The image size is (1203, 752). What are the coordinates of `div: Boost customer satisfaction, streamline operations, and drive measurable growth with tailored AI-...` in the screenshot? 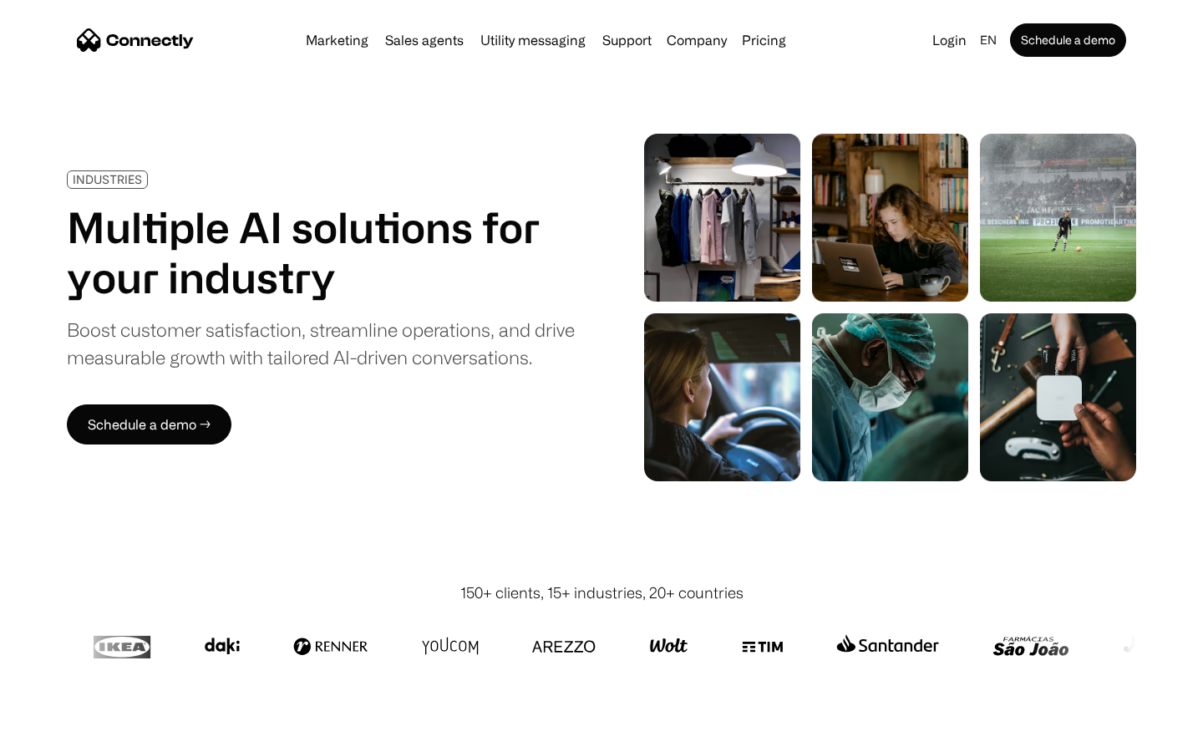 It's located at (321, 343).